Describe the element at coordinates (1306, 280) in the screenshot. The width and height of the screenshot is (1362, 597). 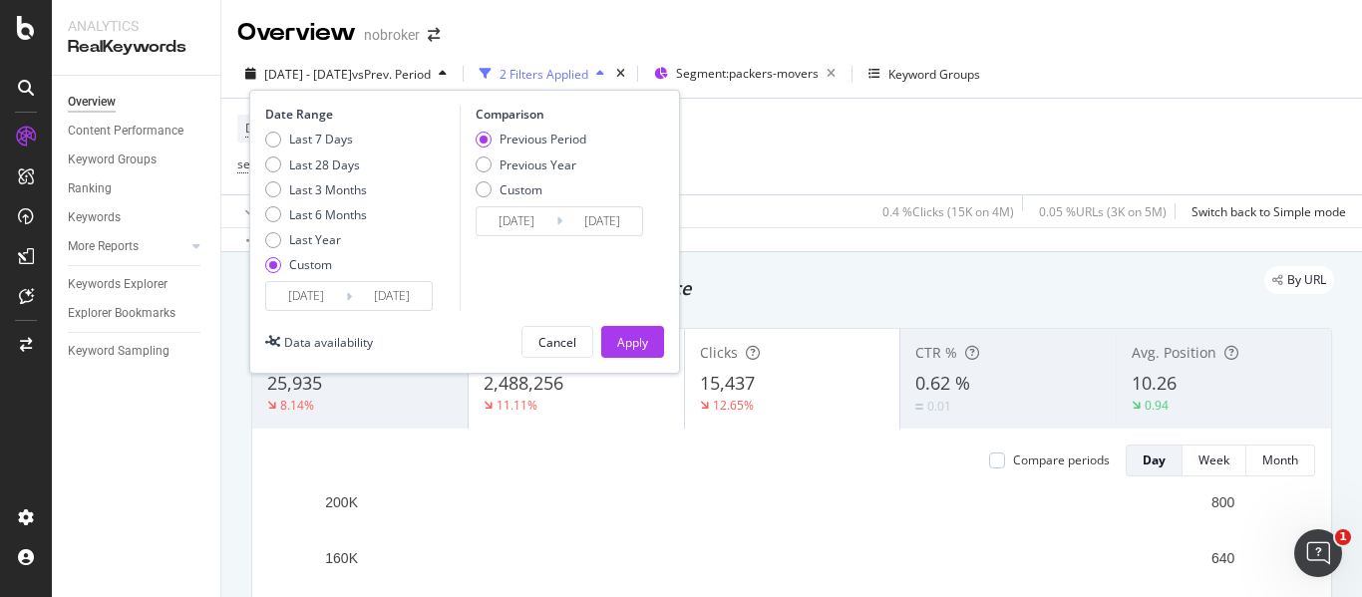
I see `span: By URL` at that location.